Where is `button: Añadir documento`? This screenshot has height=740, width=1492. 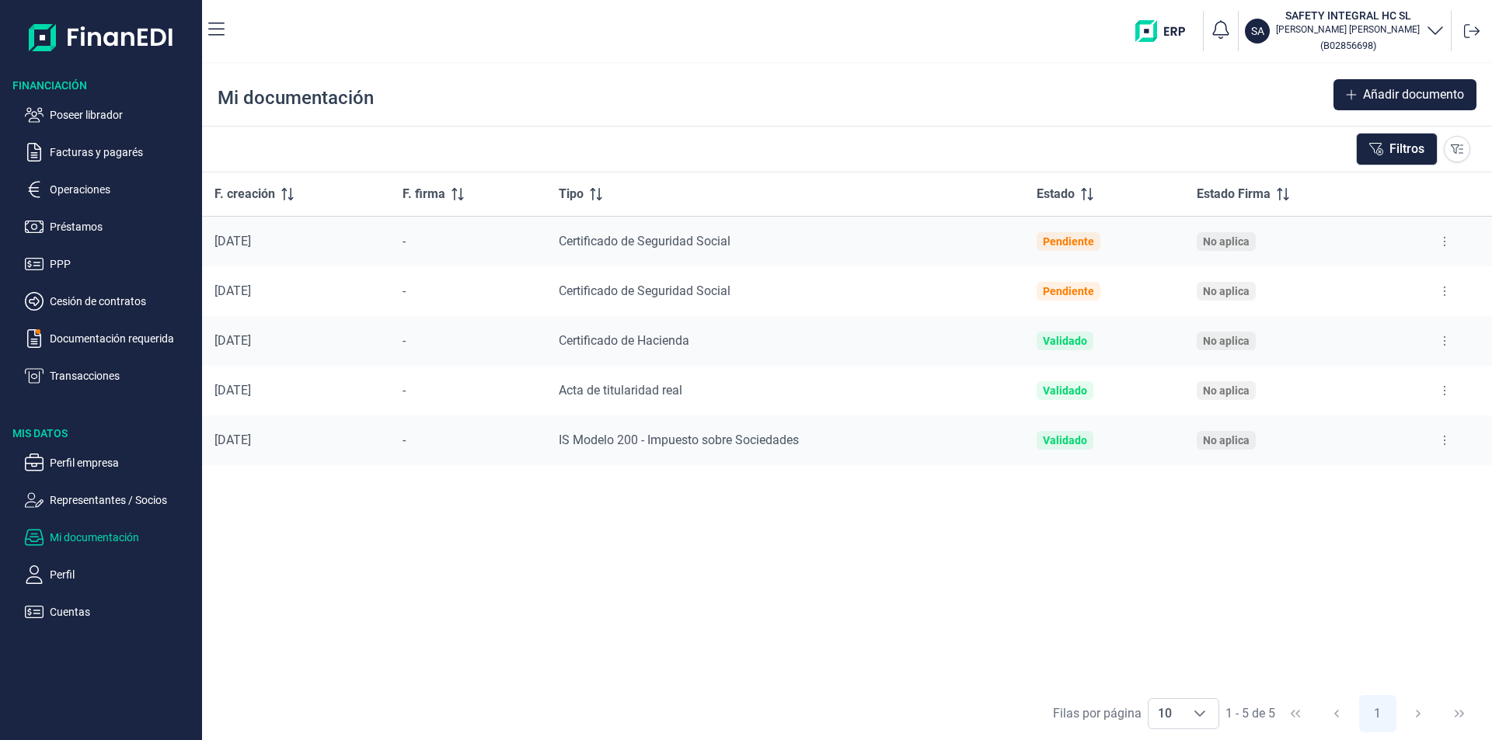 button: Añadir documento is located at coordinates (1405, 95).